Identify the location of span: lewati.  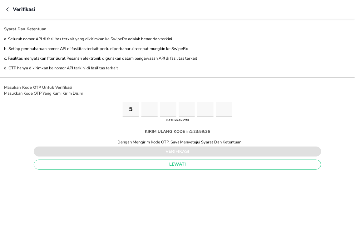
(177, 164).